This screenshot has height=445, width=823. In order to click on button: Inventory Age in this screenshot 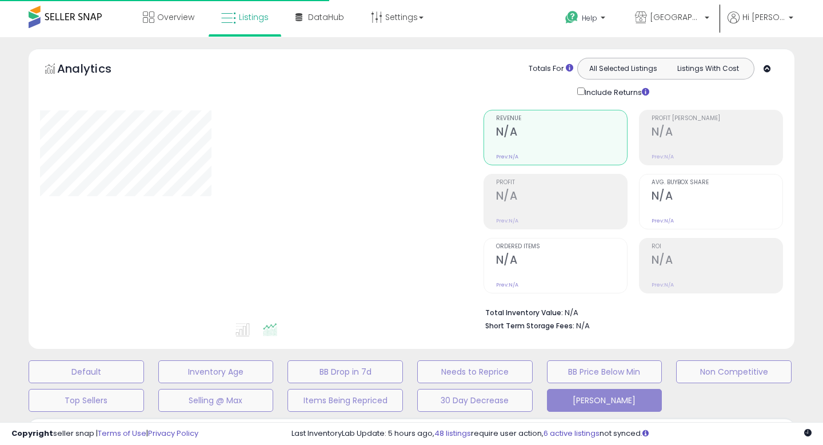, I will do `click(216, 372)`.